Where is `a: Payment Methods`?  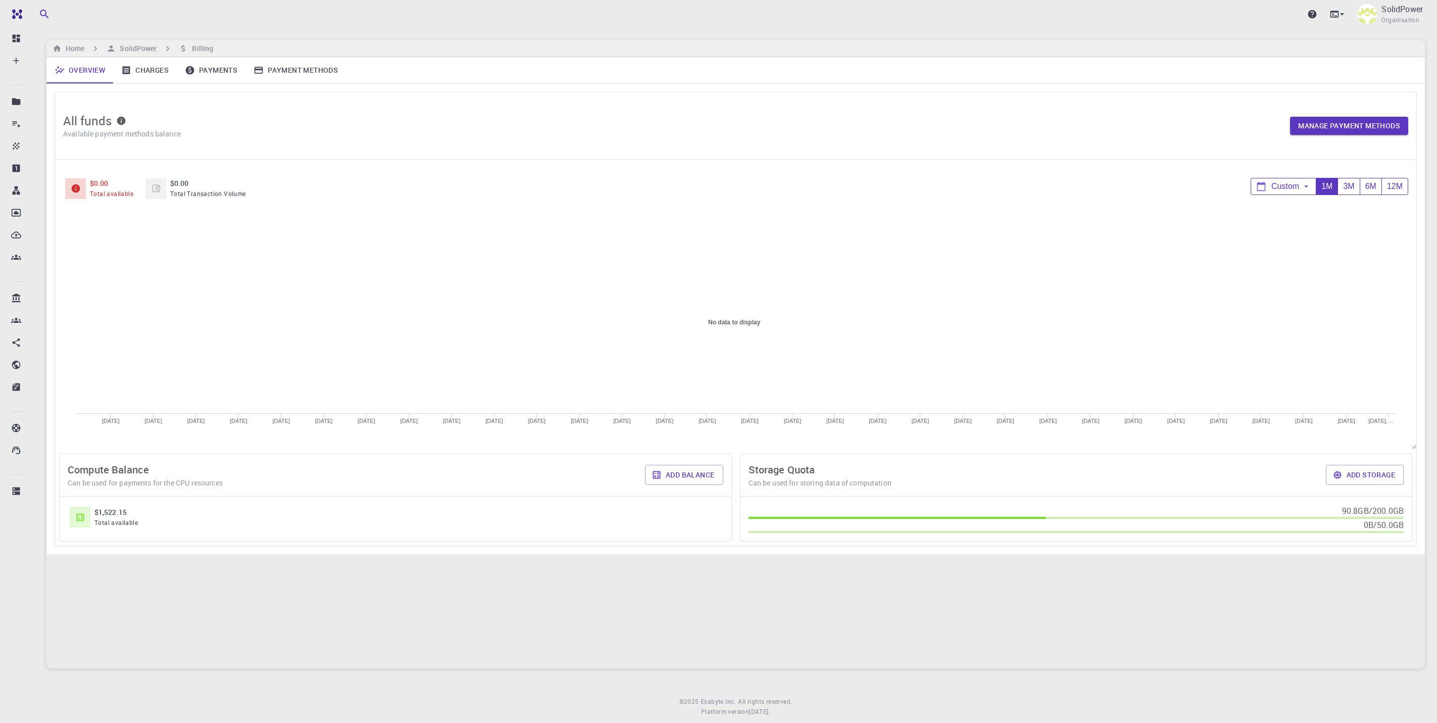 a: Payment Methods is located at coordinates (296, 70).